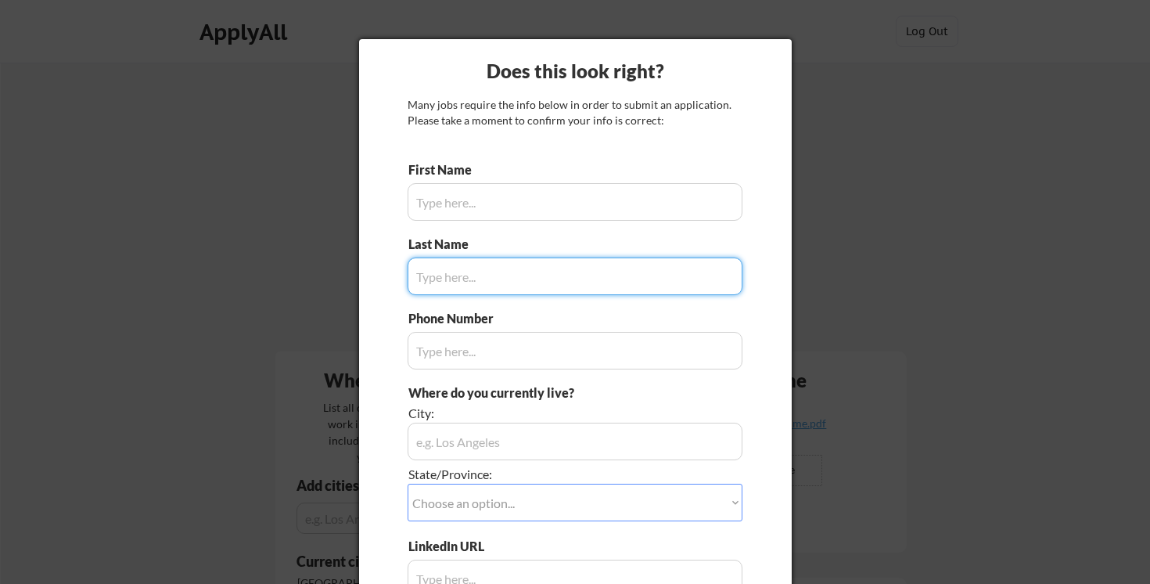 The height and width of the screenshot is (584, 1150). What do you see at coordinates (455, 318) in the screenshot?
I see `div: Phone Number` at bounding box center [455, 318].